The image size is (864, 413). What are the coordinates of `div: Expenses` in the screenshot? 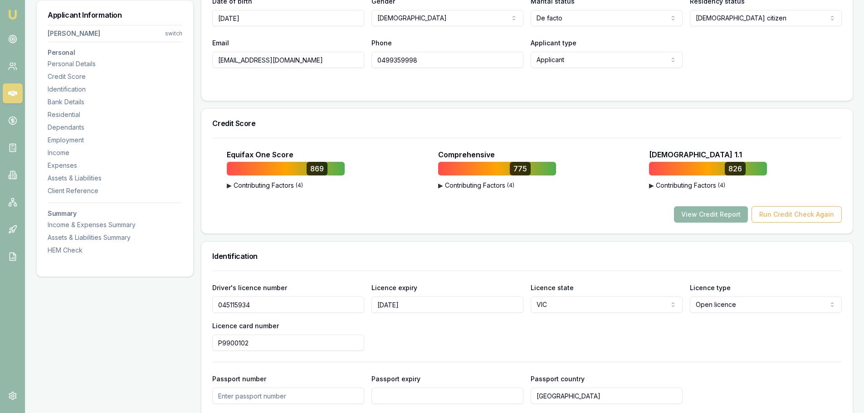 It's located at (115, 166).